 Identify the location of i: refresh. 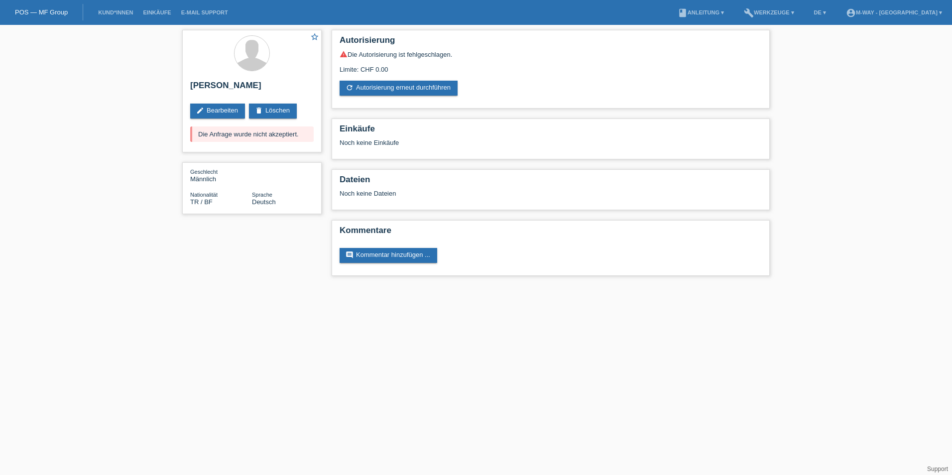
(350, 88).